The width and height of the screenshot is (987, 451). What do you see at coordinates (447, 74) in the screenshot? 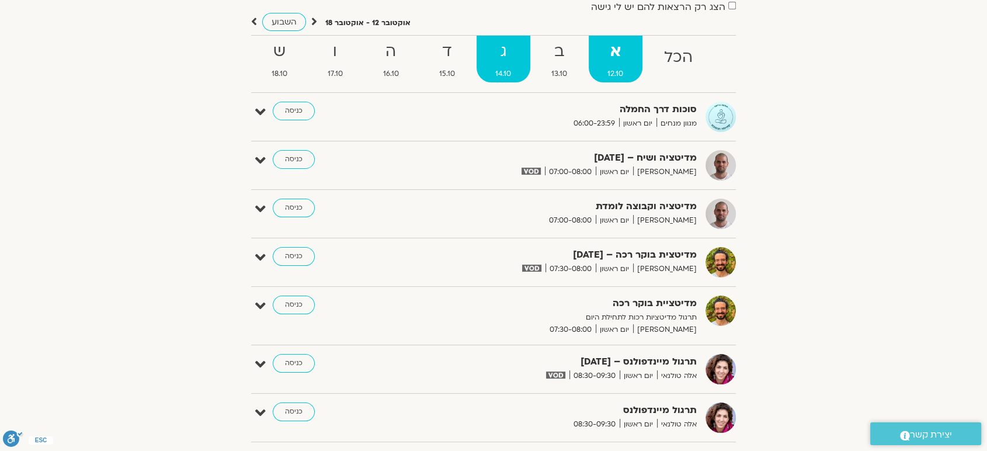
I see `span: 15.10` at bounding box center [447, 74].